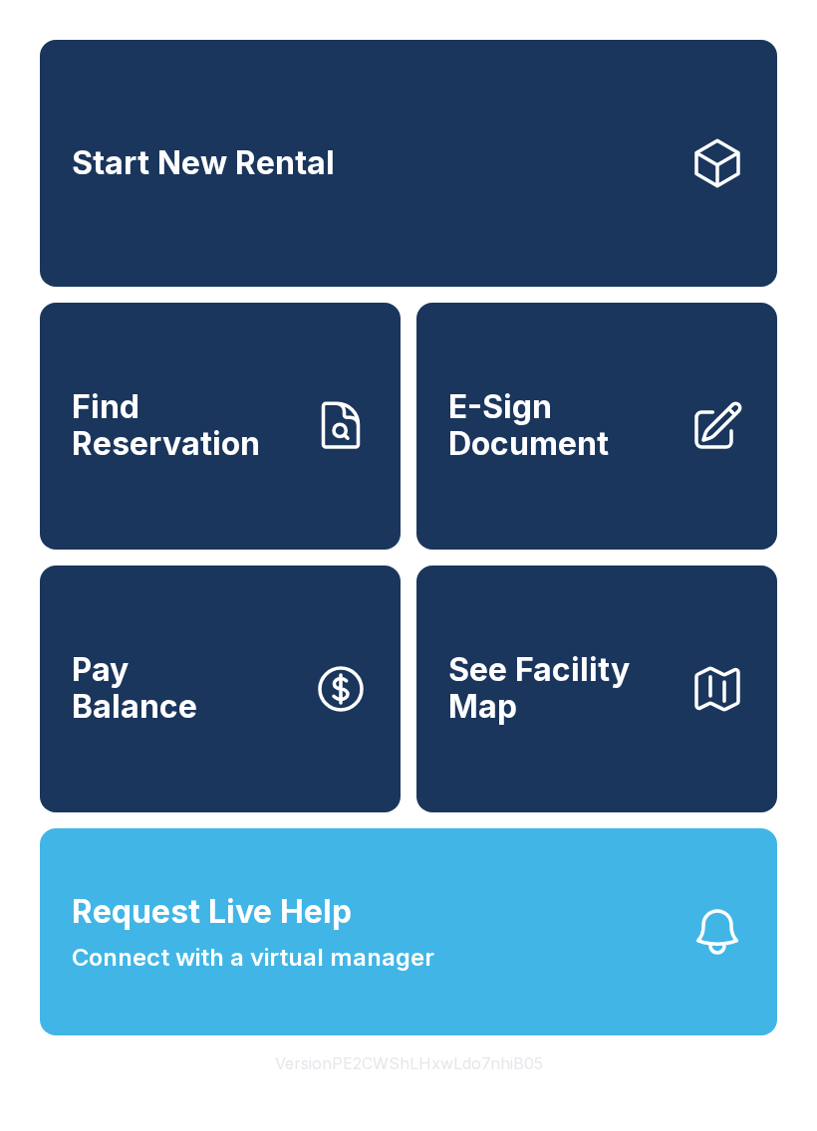 The width and height of the screenshot is (817, 1131). I want to click on button: VersionPE2CWShLHxwLdo7nhiB05, so click(408, 1064).